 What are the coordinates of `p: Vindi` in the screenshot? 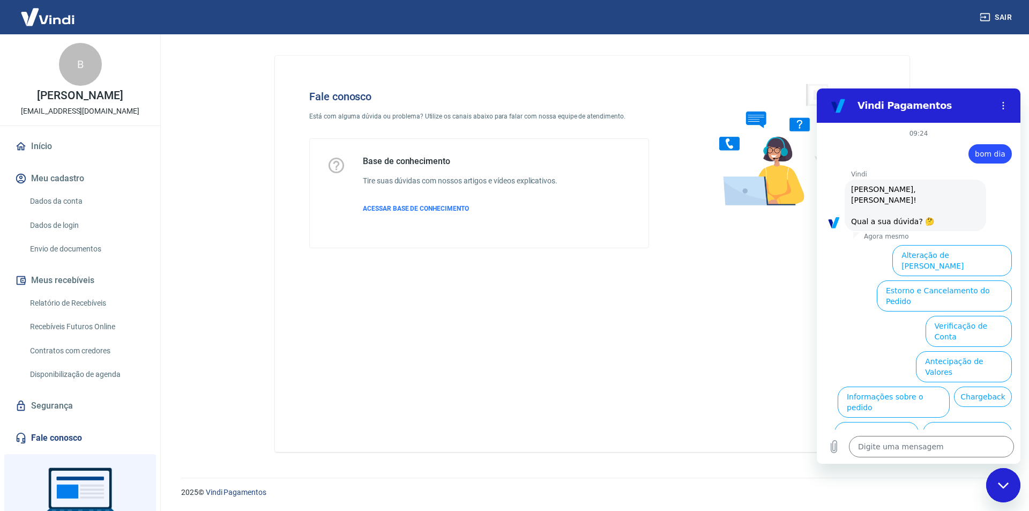 It's located at (119, 86).